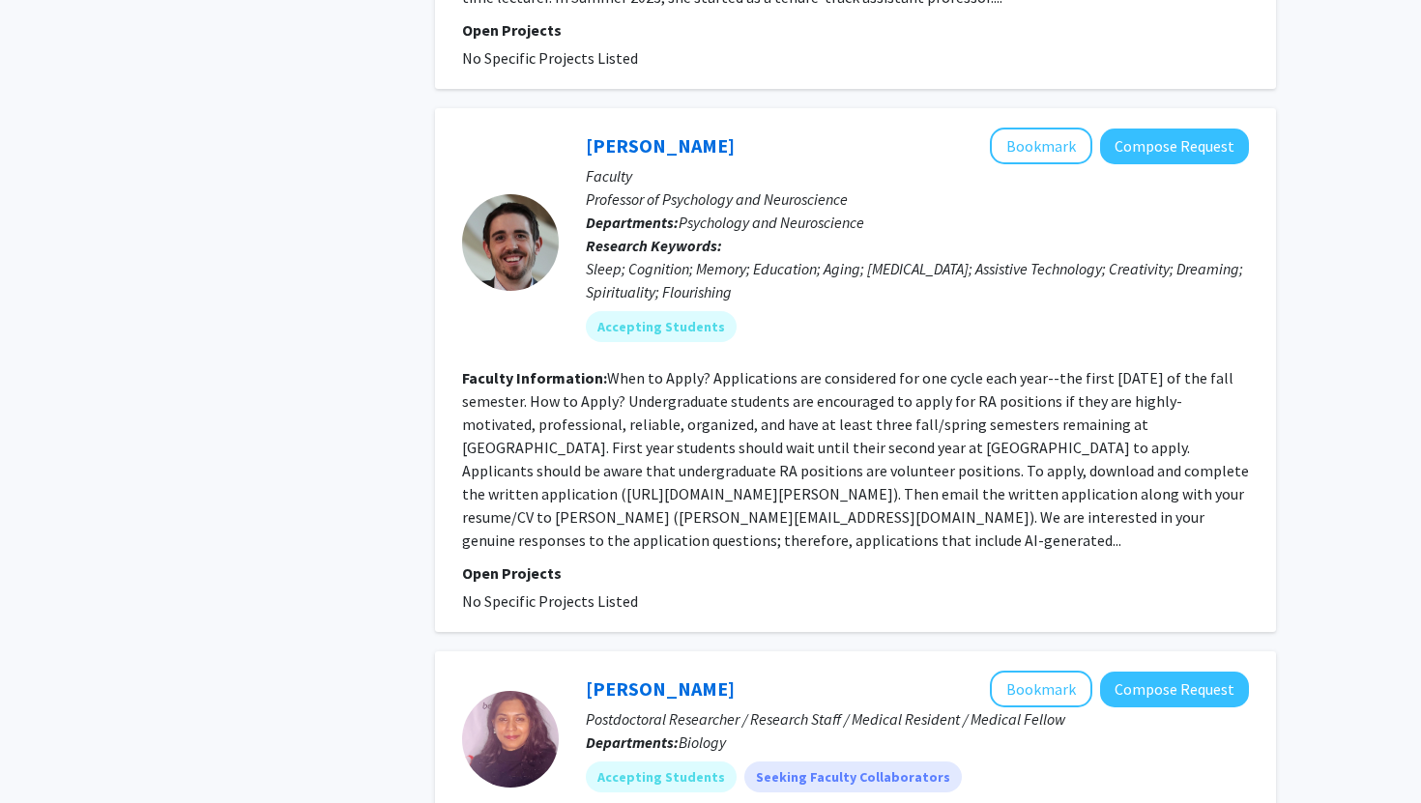 Image resolution: width=1421 pixels, height=803 pixels. I want to click on button: Add Santha Ranganathan to Bookmarks, so click(1041, 689).